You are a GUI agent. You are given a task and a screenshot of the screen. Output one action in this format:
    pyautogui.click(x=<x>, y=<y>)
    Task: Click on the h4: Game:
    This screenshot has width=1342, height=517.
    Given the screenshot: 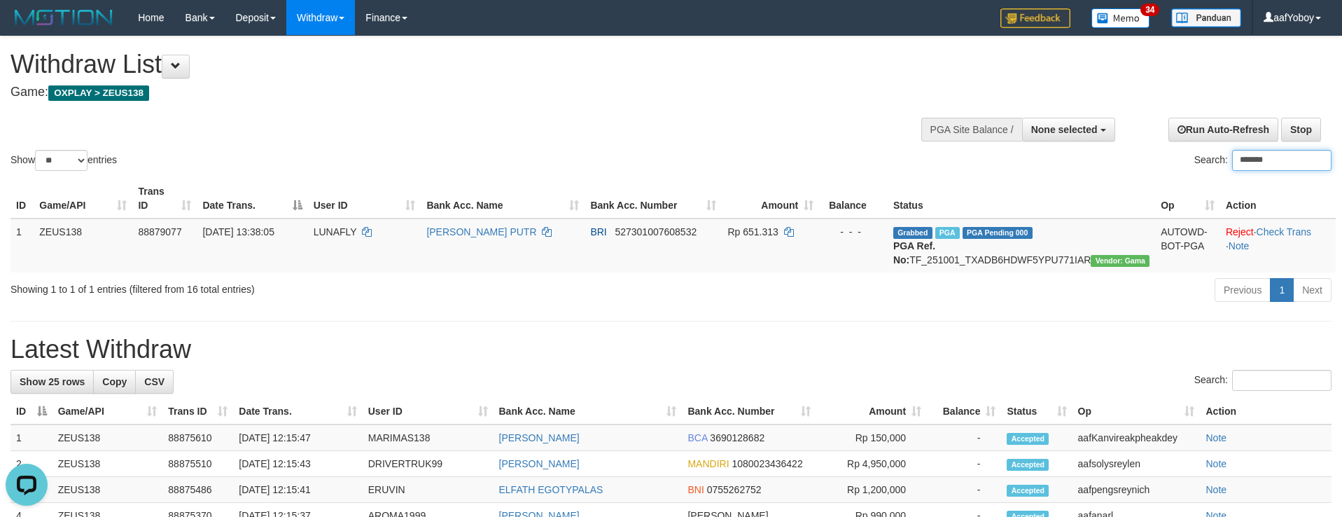 What is the action you would take?
    pyautogui.click(x=445, y=92)
    